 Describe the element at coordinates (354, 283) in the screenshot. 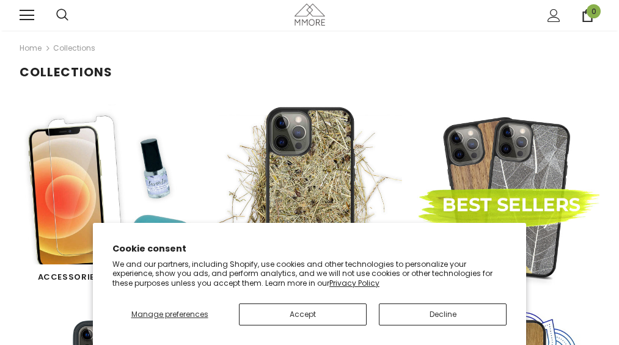

I see `a: Privacy Policy` at that location.